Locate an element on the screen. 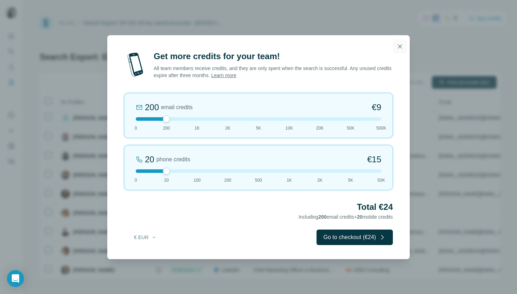  span: 500 is located at coordinates (258, 180).